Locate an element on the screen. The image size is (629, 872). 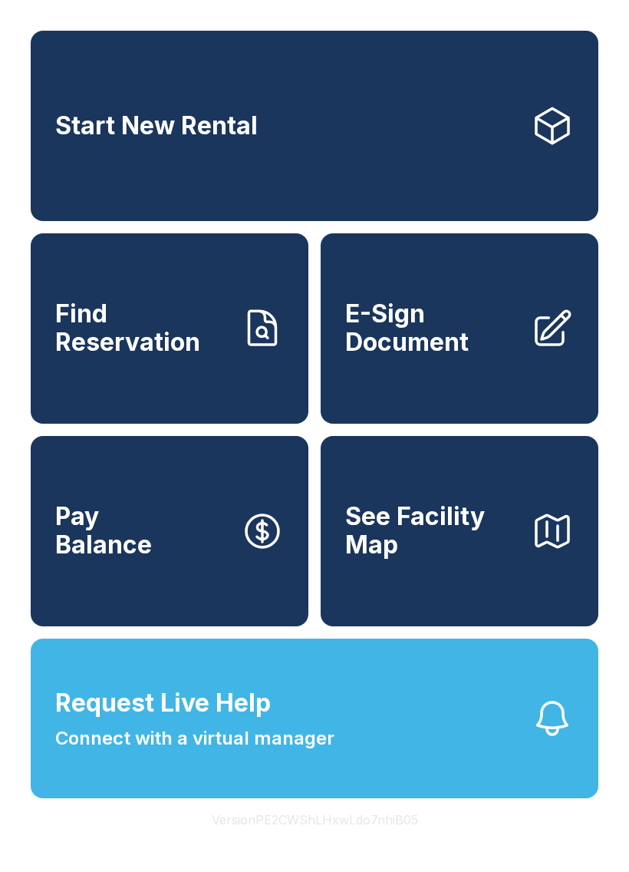
a: Start New Rental is located at coordinates (315, 126).